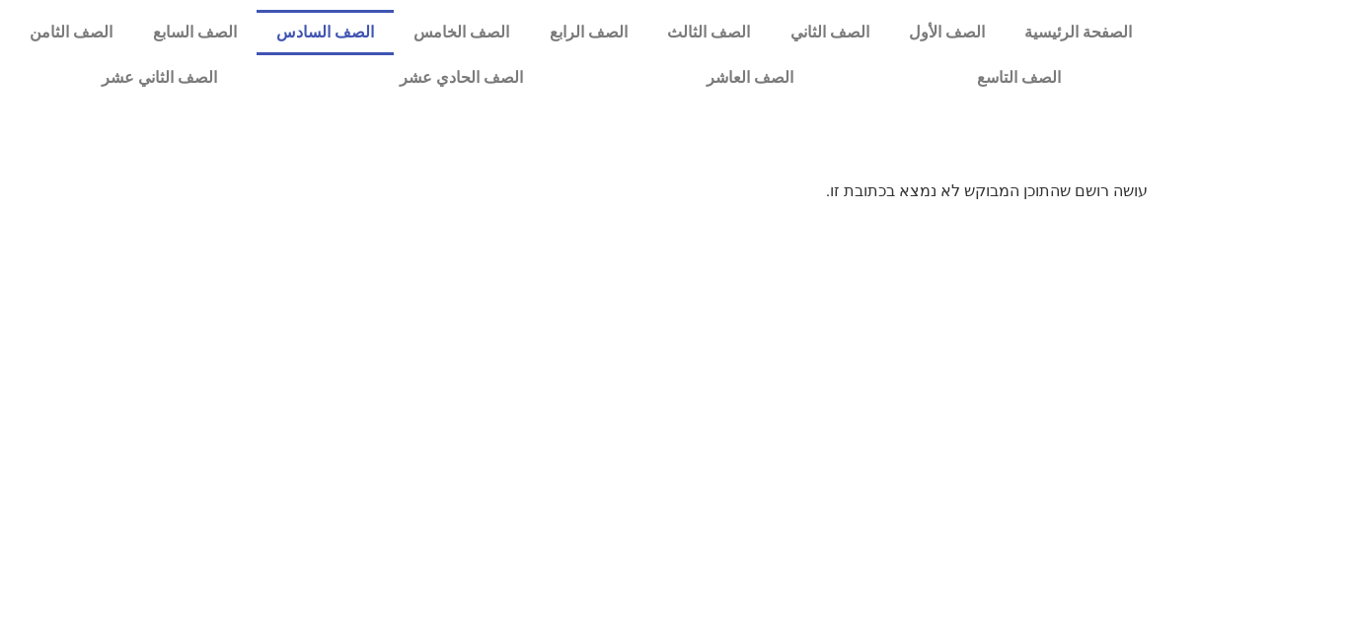  What do you see at coordinates (708, 33) in the screenshot?
I see `a: الصف الثالث` at bounding box center [708, 33].